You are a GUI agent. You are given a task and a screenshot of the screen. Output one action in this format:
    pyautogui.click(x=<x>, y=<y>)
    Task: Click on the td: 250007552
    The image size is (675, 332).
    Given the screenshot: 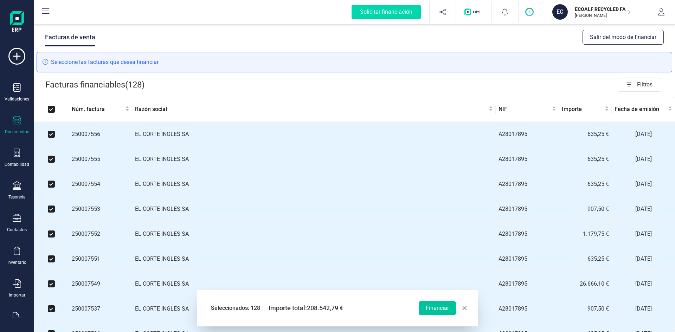 What is the action you would take?
    pyautogui.click(x=101, y=234)
    